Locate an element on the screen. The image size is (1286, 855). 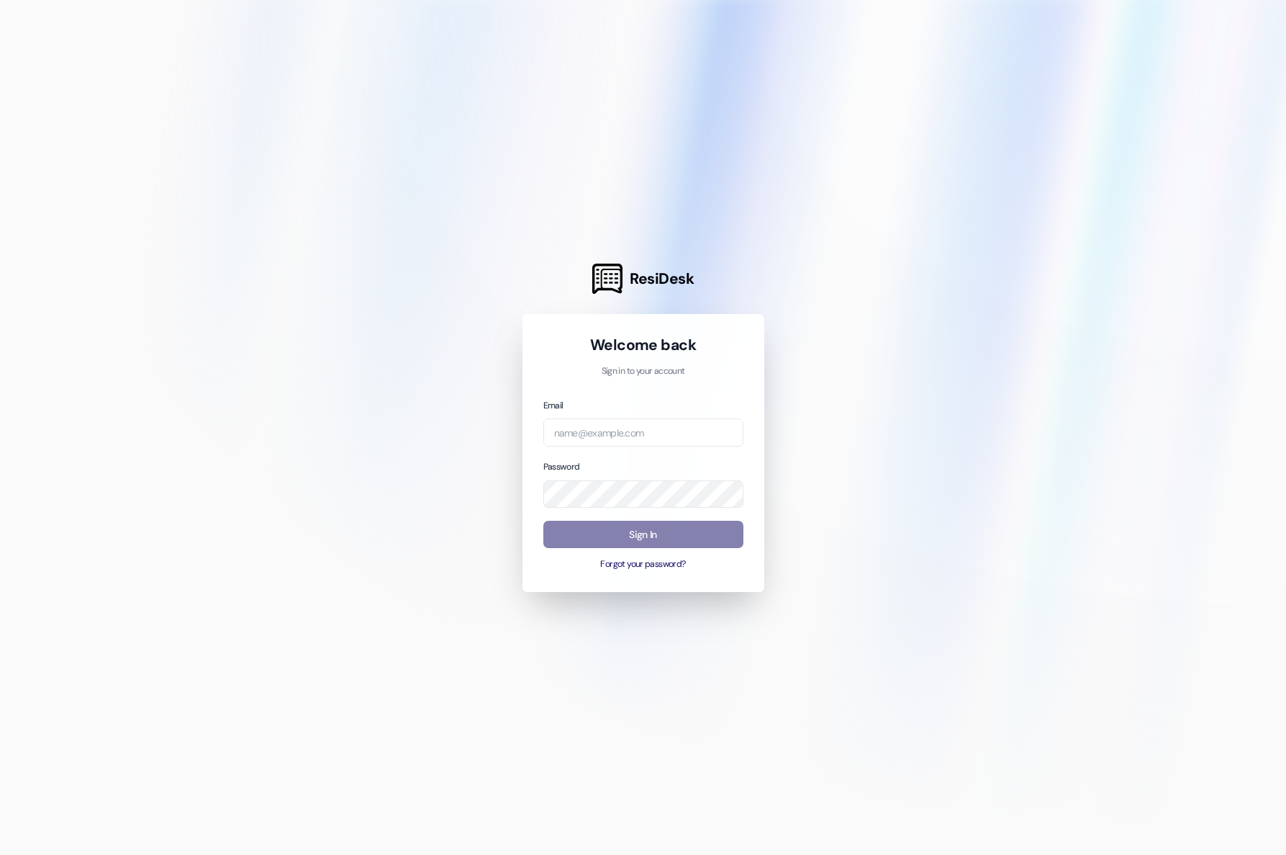
label: Password is located at coordinates (562, 466).